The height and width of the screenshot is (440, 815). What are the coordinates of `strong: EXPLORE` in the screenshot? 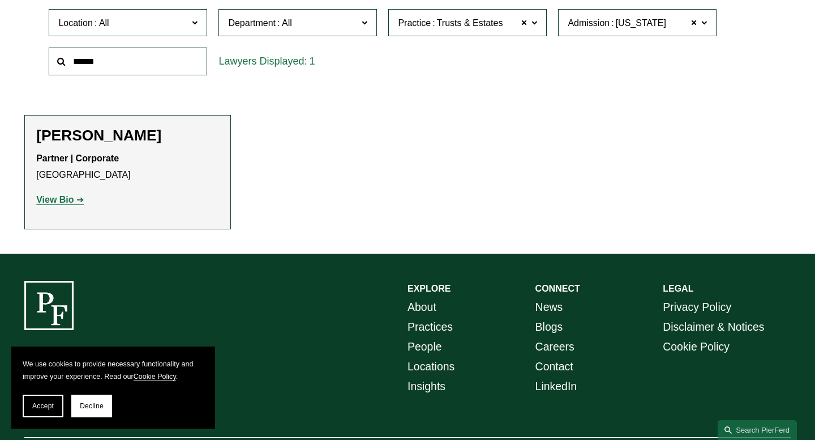 It's located at (429, 288).